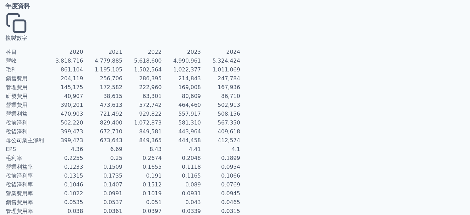 This screenshot has width=470, height=215. I want to click on span: 4,779,885, so click(108, 61).